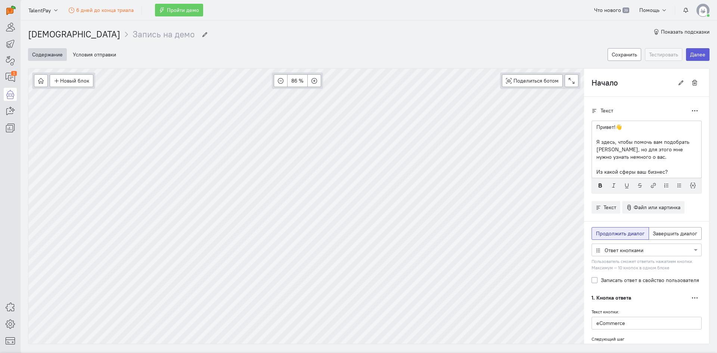 This screenshot has width=717, height=353. Describe the element at coordinates (297, 81) in the screenshot. I see `button: 86 %` at that location.